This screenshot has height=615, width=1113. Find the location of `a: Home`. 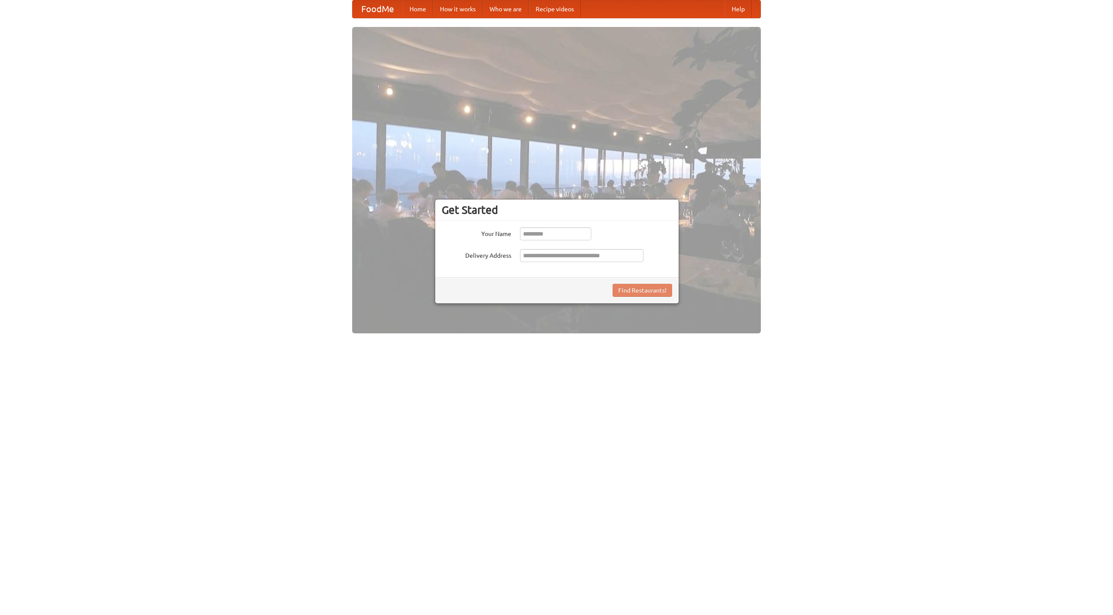

a: Home is located at coordinates (418, 9).